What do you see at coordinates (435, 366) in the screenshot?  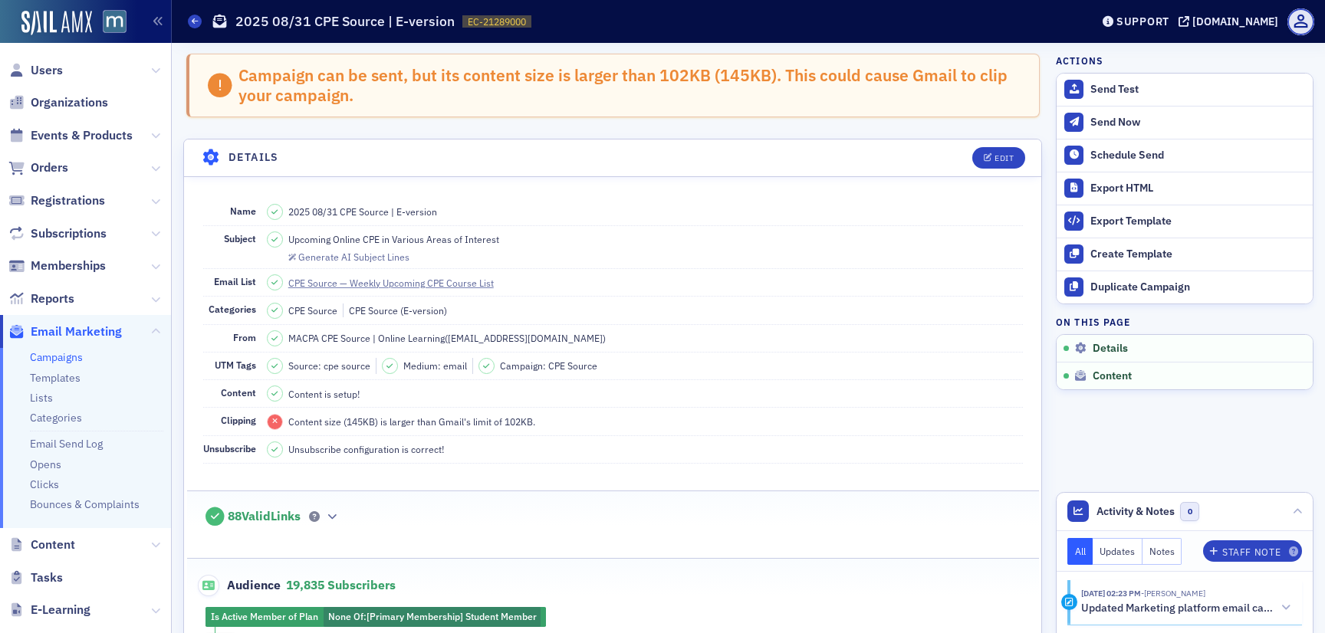 I see `span: Medium: email` at bounding box center [435, 366].